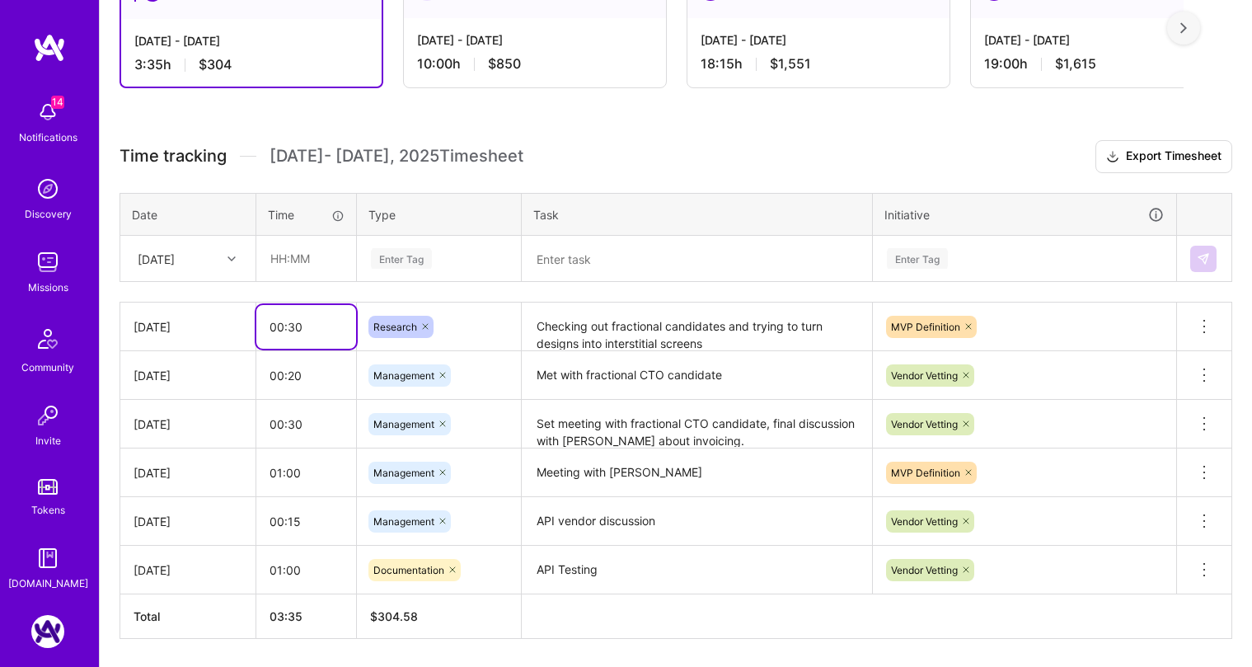  What do you see at coordinates (48, 415) in the screenshot?
I see `img: Invite` at bounding box center [48, 415].